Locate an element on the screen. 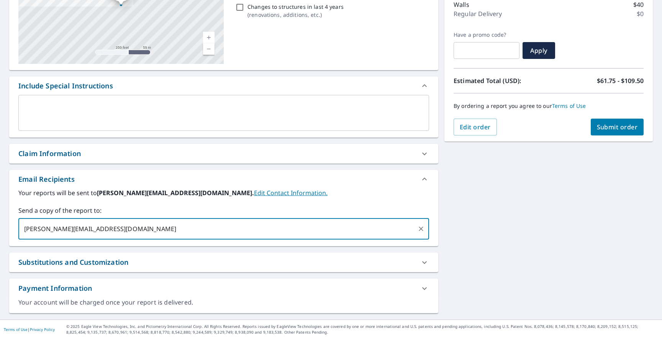 This screenshot has width=662, height=339. p: $61.75 - $109.50 is located at coordinates (620, 81).